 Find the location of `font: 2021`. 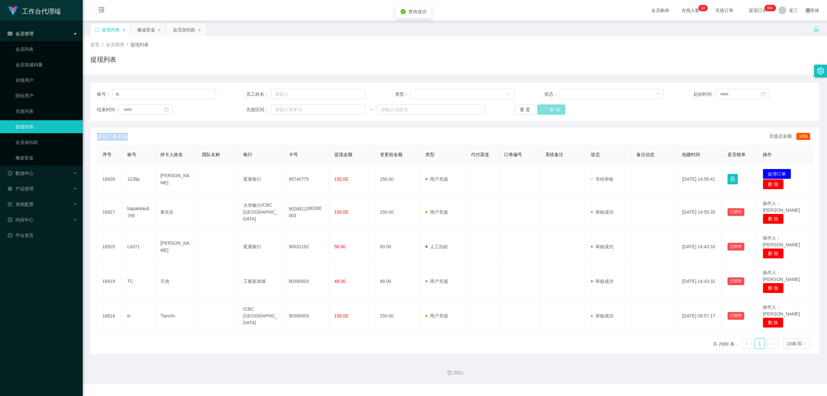

font: 2021 is located at coordinates (458, 372).